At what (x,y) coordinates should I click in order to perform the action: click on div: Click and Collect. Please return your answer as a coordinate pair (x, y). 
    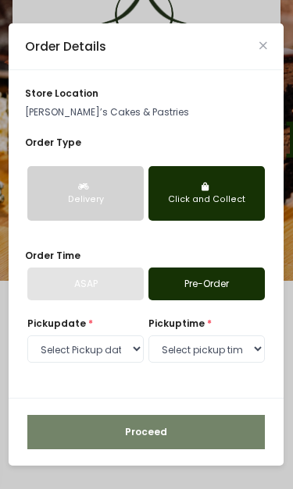
    Looking at the image, I should click on (206, 200).